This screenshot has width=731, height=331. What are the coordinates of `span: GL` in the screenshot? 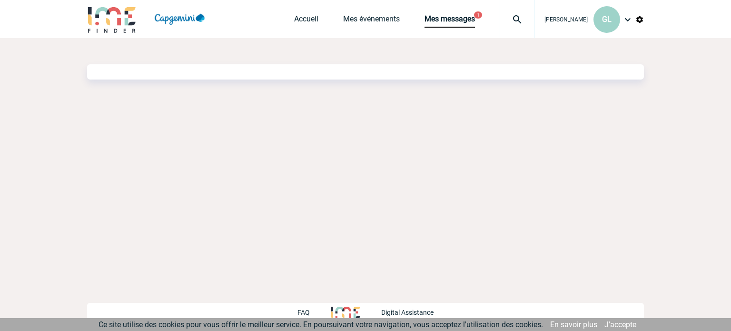 It's located at (607, 19).